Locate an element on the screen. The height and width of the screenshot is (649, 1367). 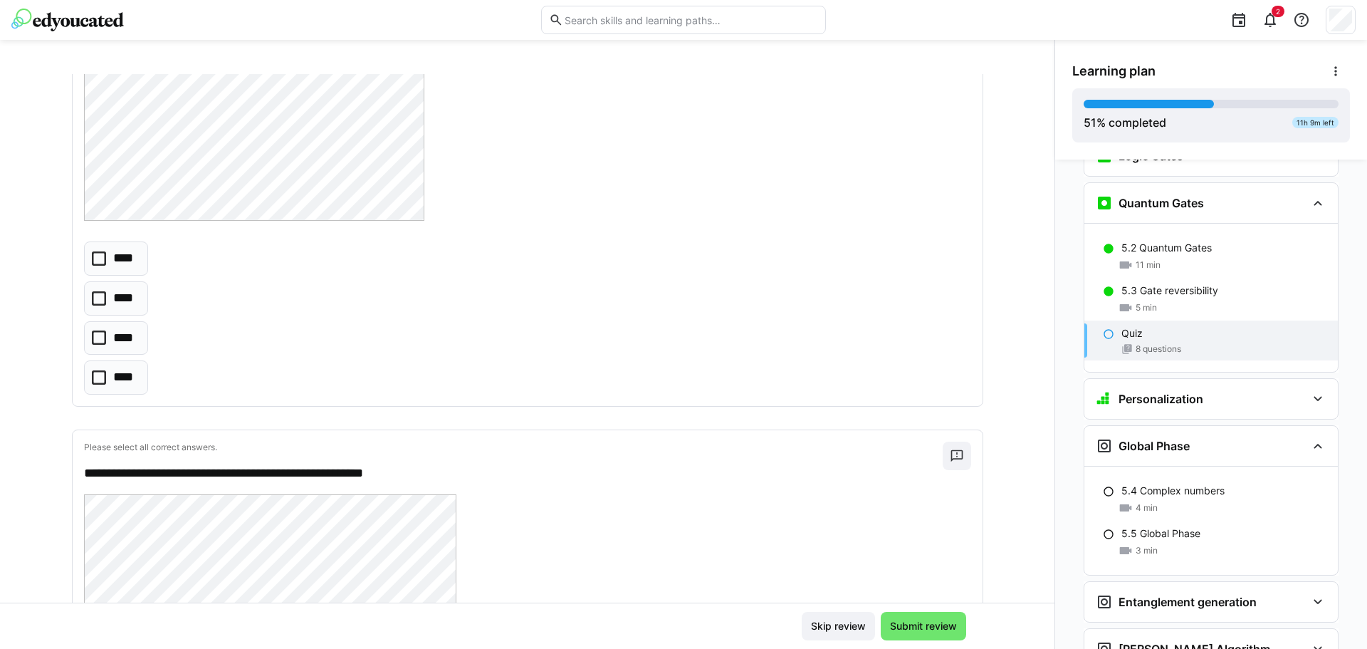
p: Please select all correct answers. is located at coordinates (513, 447).